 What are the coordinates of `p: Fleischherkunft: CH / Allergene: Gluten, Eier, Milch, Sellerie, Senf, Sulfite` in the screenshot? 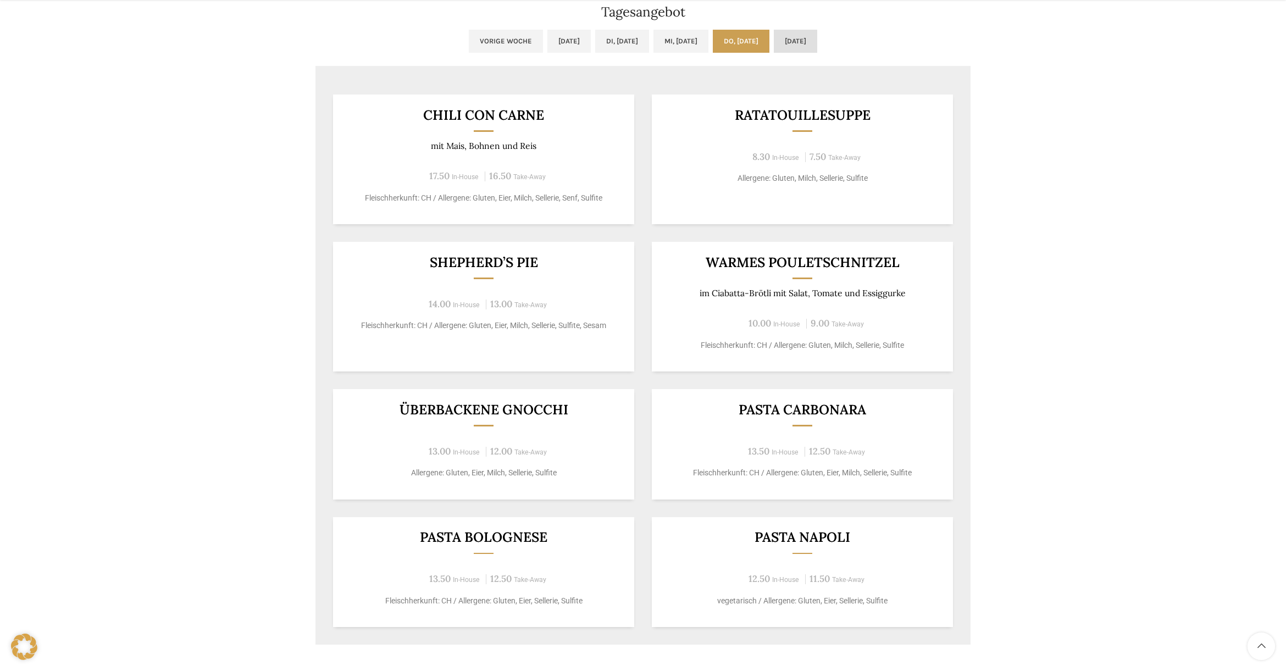 It's located at (484, 198).